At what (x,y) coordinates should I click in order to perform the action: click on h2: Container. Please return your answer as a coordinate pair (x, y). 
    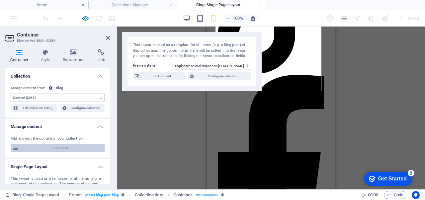
    Looking at the image, I should click on (63, 35).